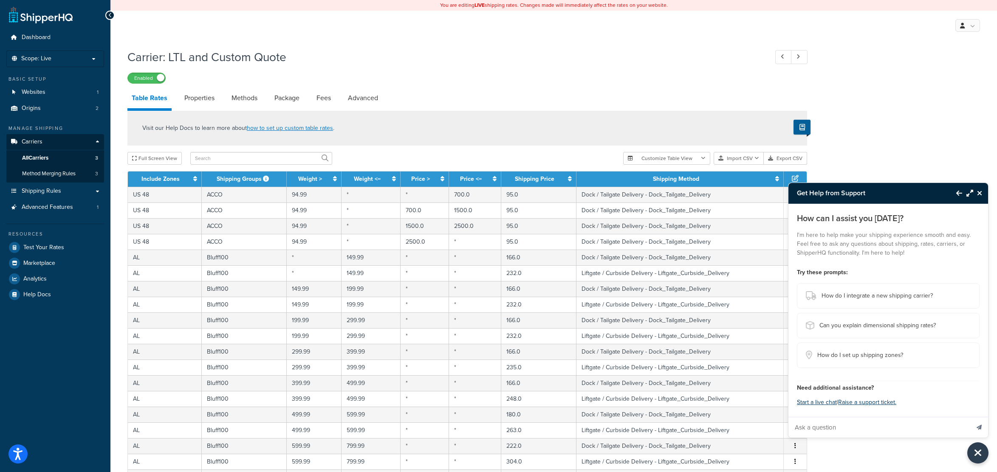  What do you see at coordinates (371, 446) in the screenshot?
I see `td: 799.99` at bounding box center [371, 446].